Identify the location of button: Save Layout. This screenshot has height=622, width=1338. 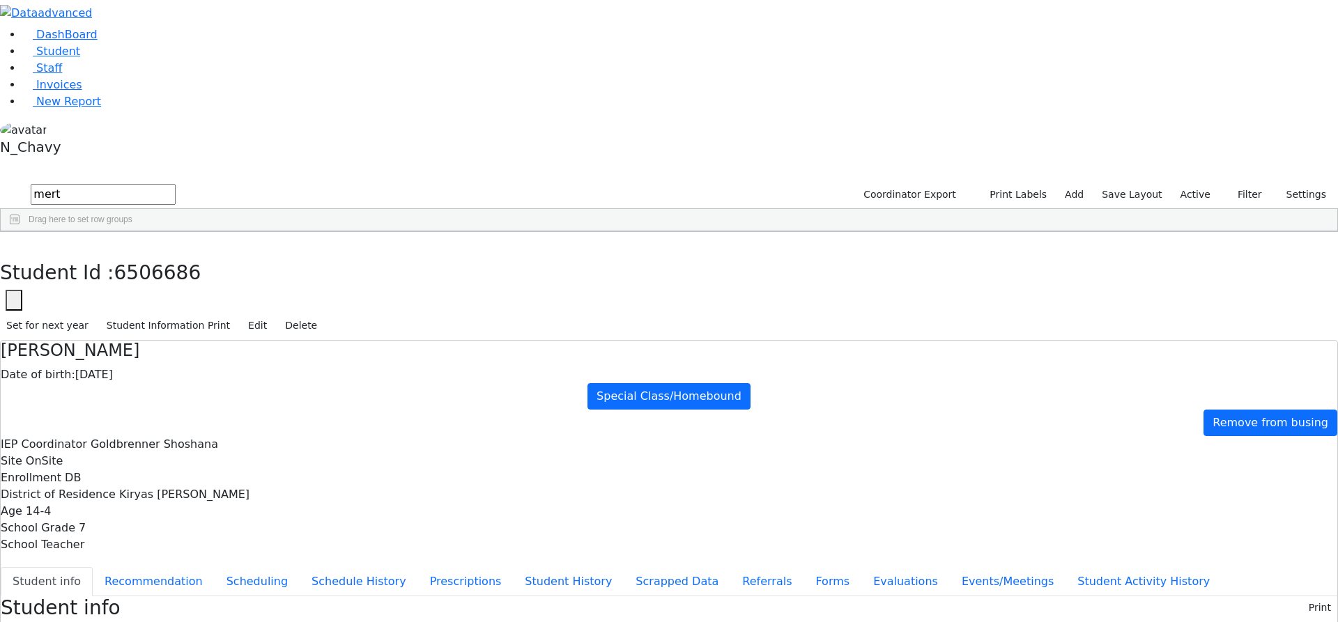
(1132, 194).